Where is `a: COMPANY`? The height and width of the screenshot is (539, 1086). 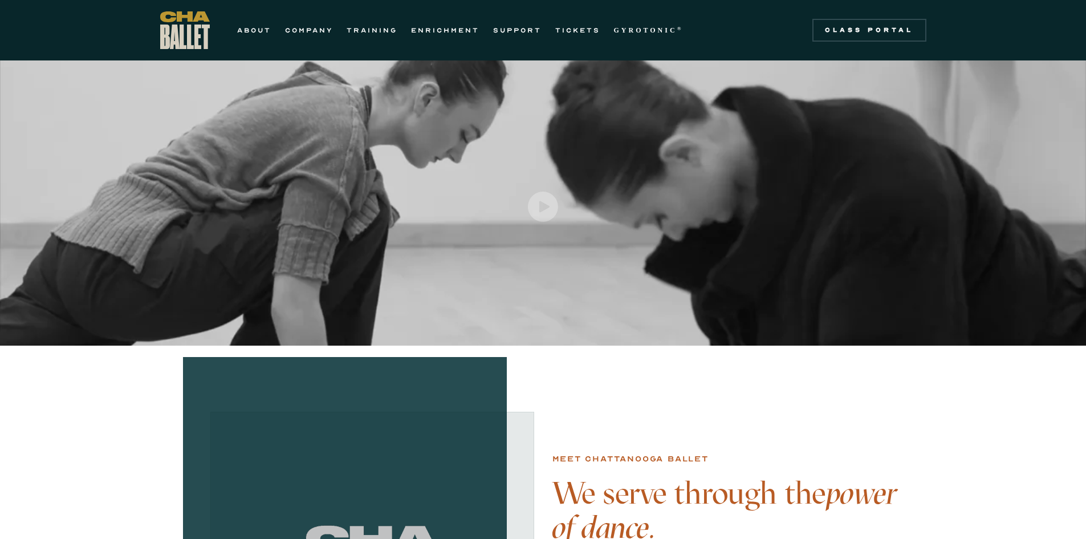
a: COMPANY is located at coordinates (309, 30).